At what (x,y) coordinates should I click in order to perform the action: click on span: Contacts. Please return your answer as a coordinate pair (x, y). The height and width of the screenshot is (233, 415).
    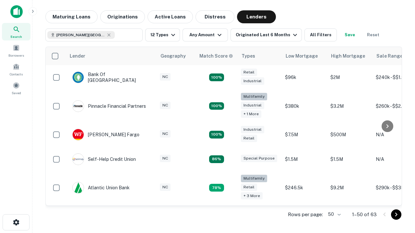
    Looking at the image, I should click on (16, 74).